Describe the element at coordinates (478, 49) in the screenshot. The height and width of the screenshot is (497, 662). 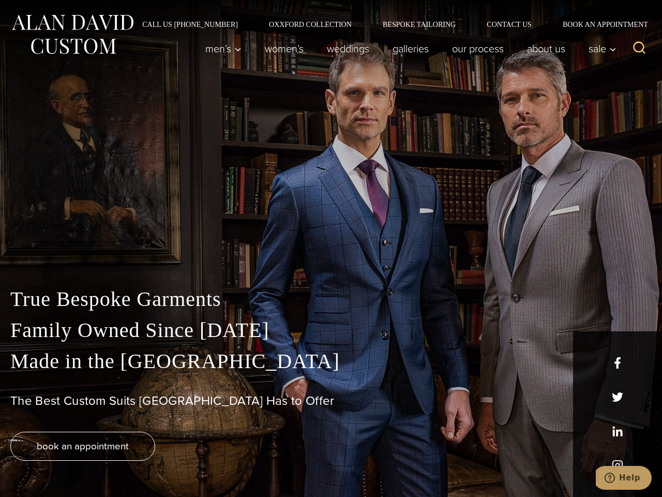
I see `a: Our Process` at that location.